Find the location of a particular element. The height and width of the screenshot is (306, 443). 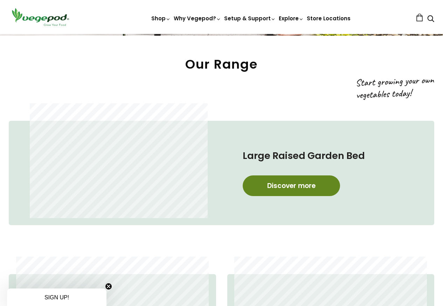

h2: Our Range is located at coordinates (221, 64).